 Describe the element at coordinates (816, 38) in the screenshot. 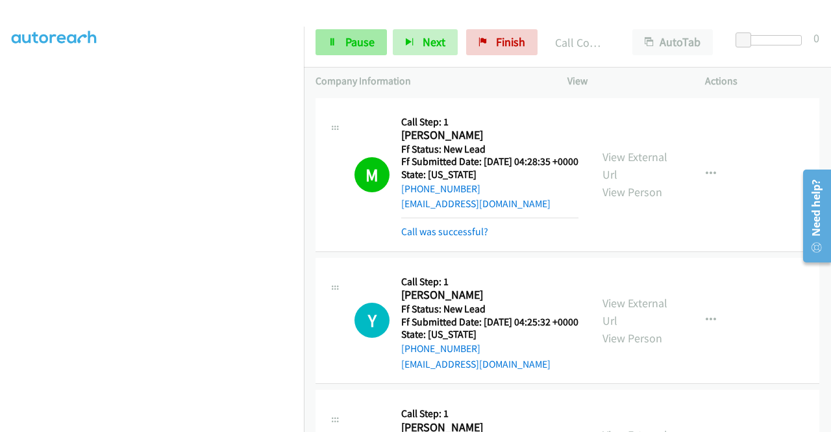

I see `div: 0` at that location.